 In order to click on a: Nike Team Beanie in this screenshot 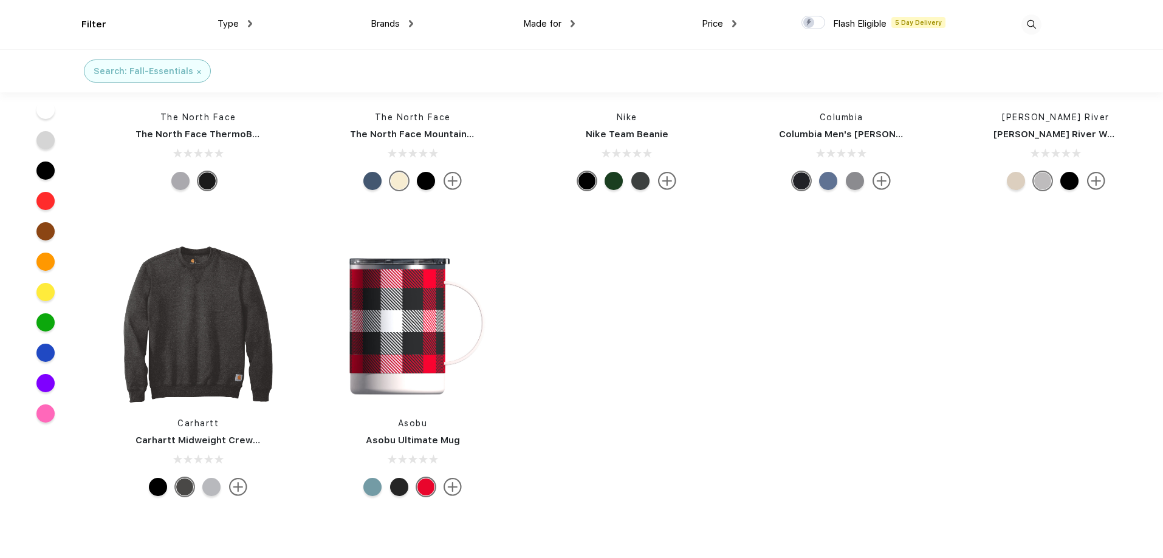, I will do `click(627, 134)`.